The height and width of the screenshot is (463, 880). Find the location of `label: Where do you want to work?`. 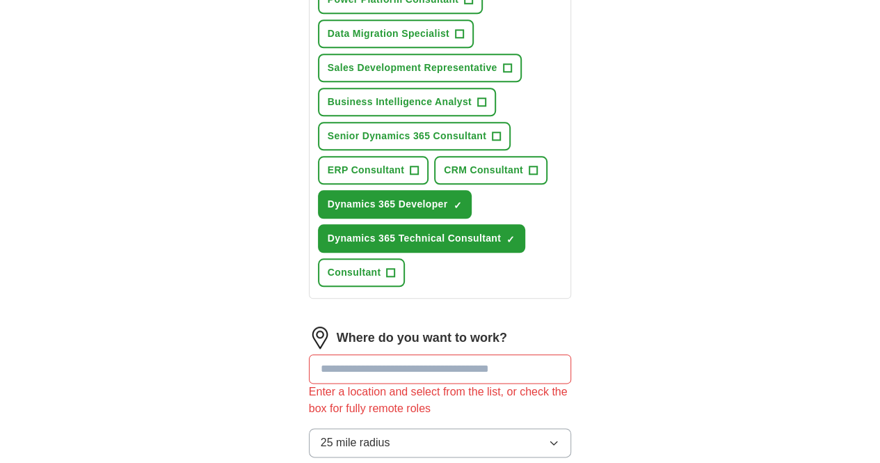

label: Where do you want to work? is located at coordinates (422, 337).